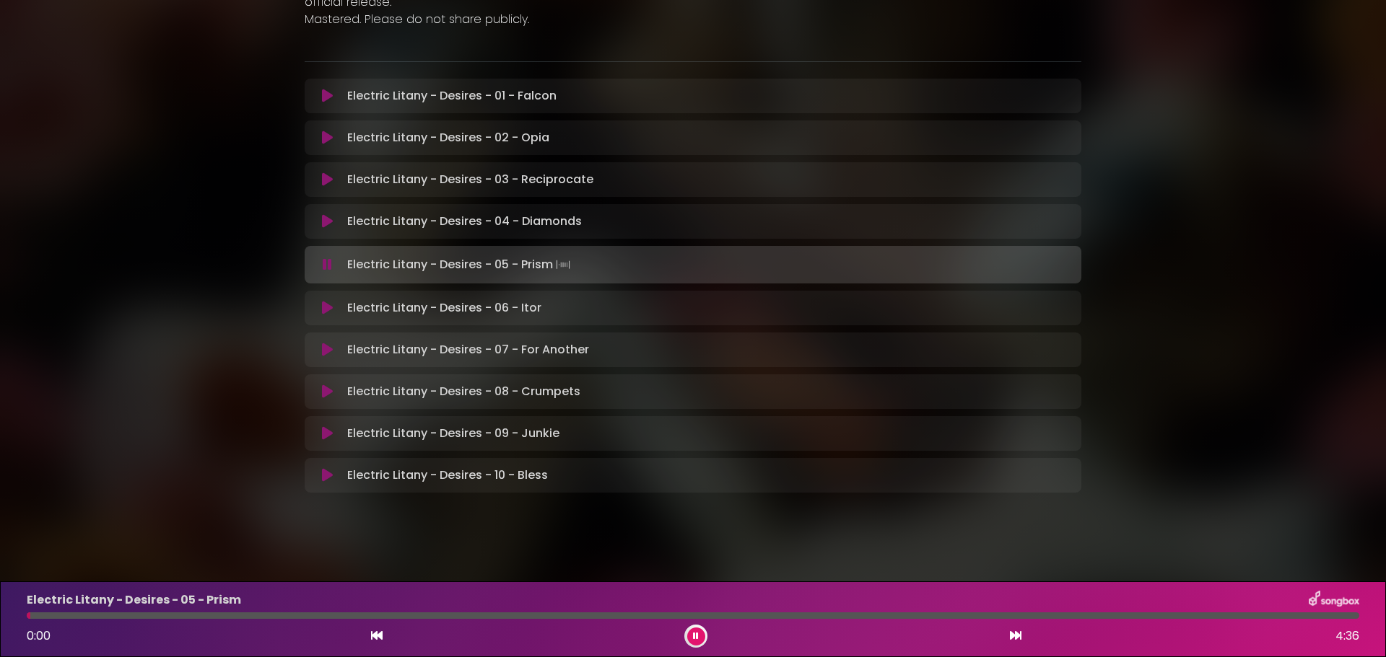 This screenshot has height=657, width=1386. I want to click on p: Electric Litany - Desires - 06 - Itor, so click(444, 308).